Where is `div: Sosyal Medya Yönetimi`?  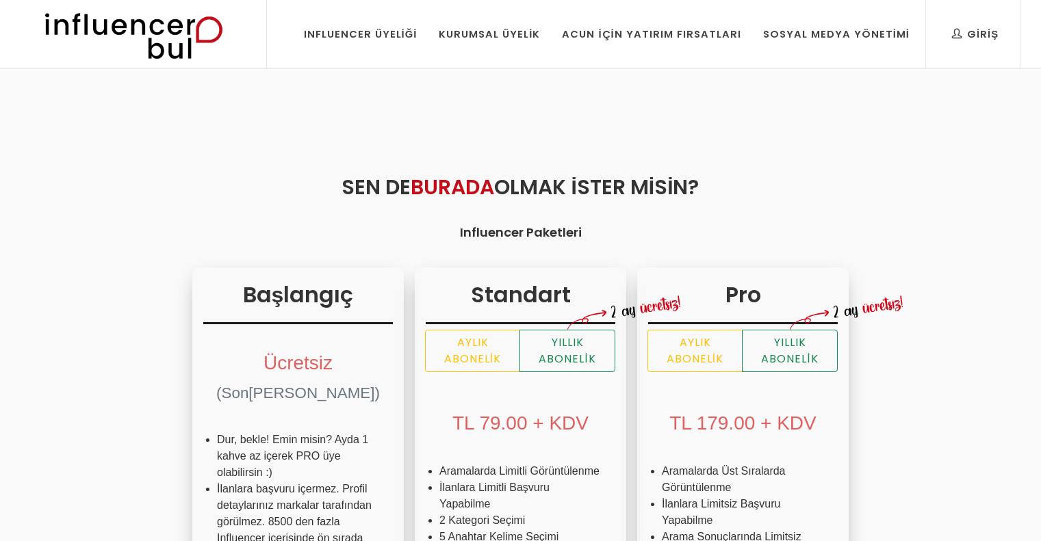
div: Sosyal Medya Yönetimi is located at coordinates (836, 34).